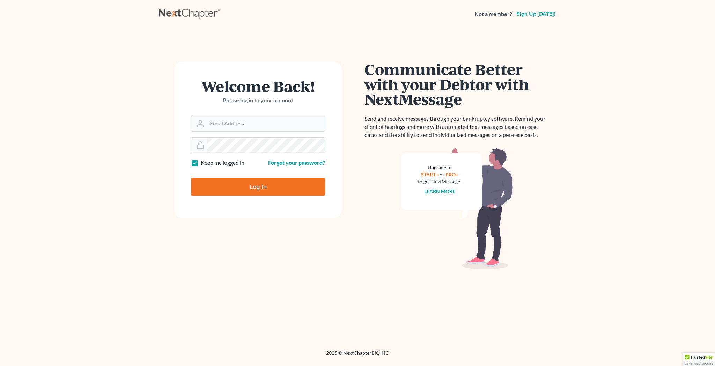 This screenshot has height=366, width=715. What do you see at coordinates (223, 163) in the screenshot?
I see `label: Keep me logged in` at bounding box center [223, 163].